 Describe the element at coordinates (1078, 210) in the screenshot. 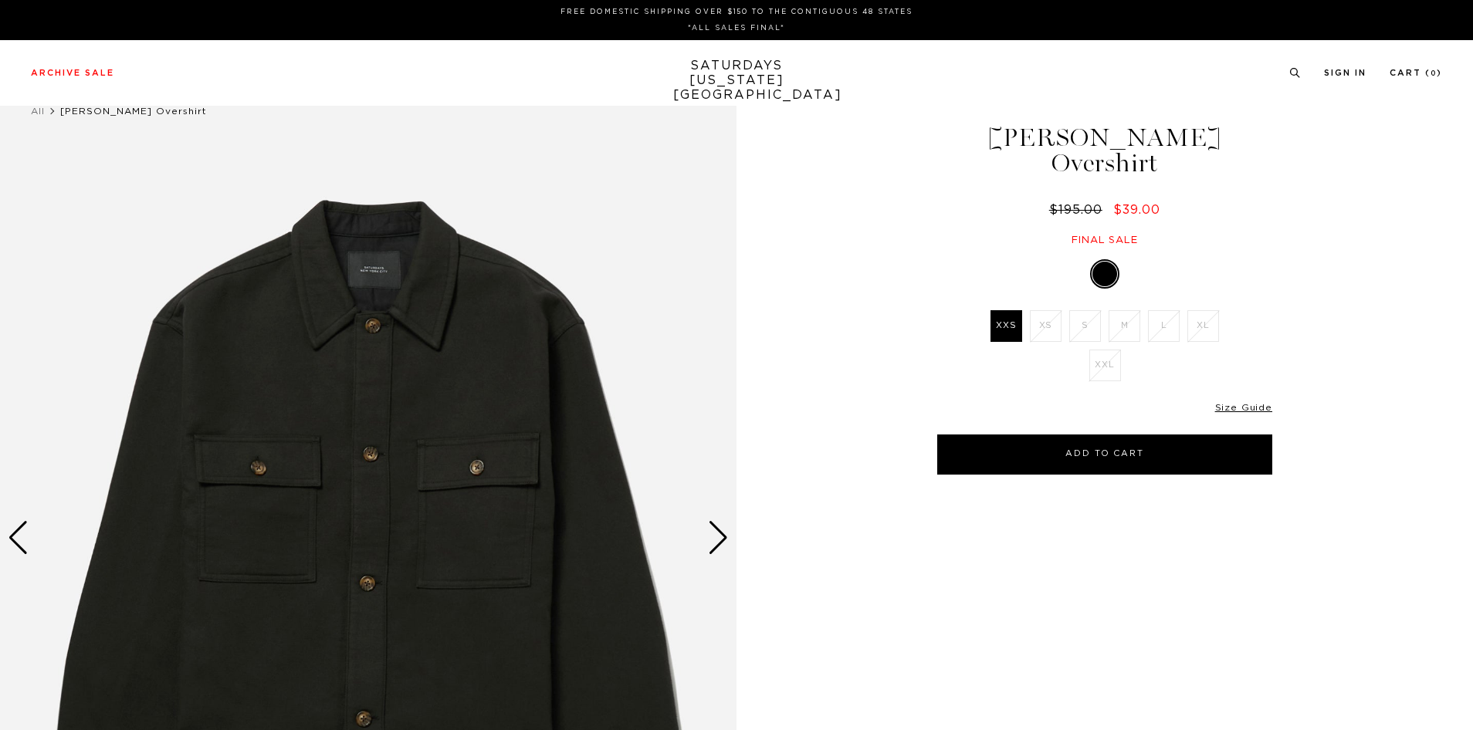

I see `del: $195.00` at that location.